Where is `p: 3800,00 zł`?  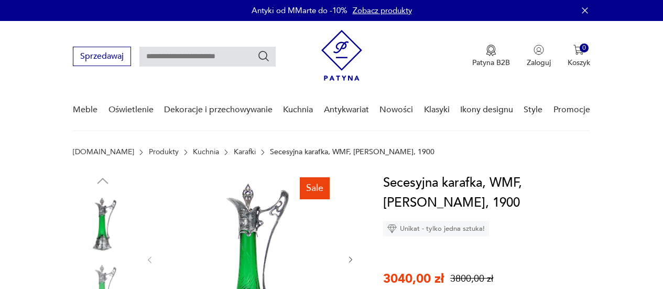
p: 3800,00 zł is located at coordinates (472, 278).